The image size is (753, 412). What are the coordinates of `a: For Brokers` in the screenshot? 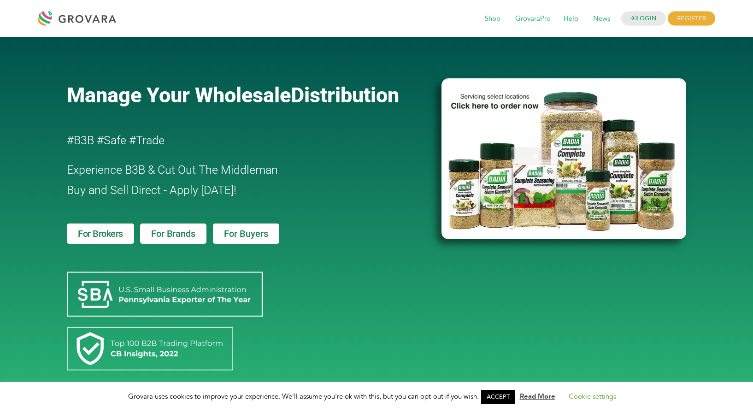 It's located at (101, 234).